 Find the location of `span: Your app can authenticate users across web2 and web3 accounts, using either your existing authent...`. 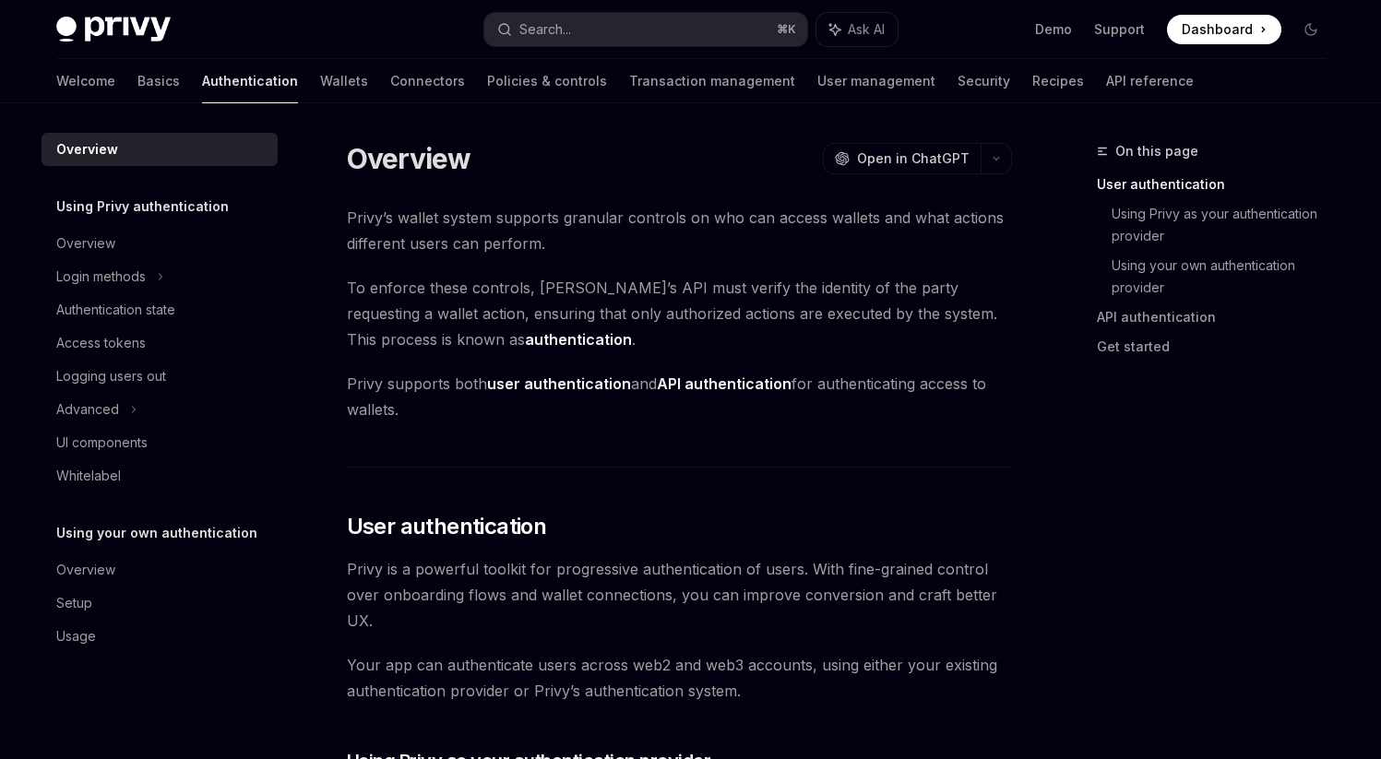

span: Your app can authenticate users across web2 and web3 accounts, using either your existing authent... is located at coordinates (679, 678).